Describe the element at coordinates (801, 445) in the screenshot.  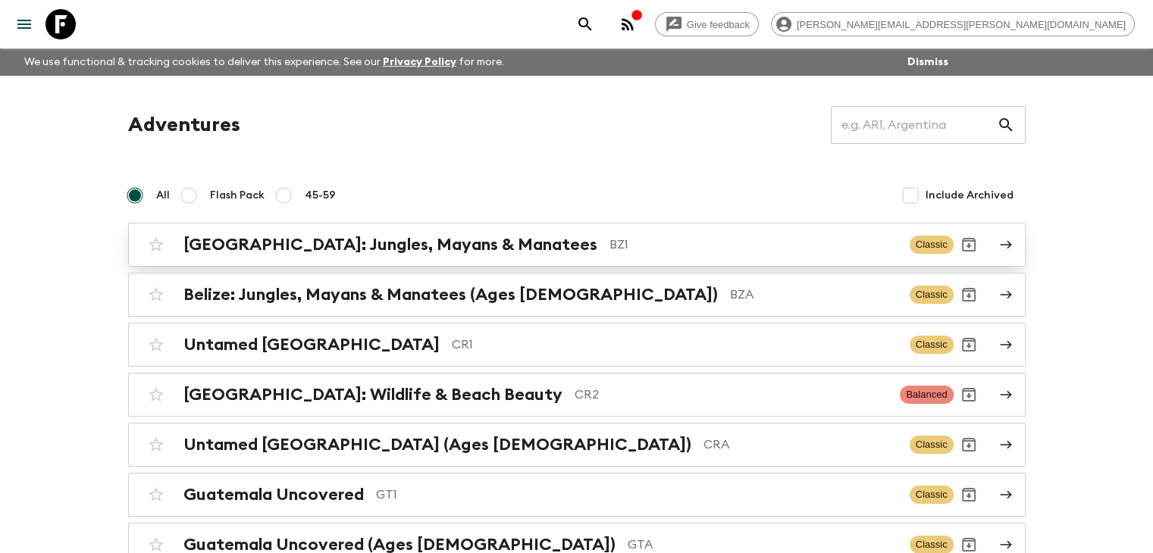
I see `p: CRA` at that location.